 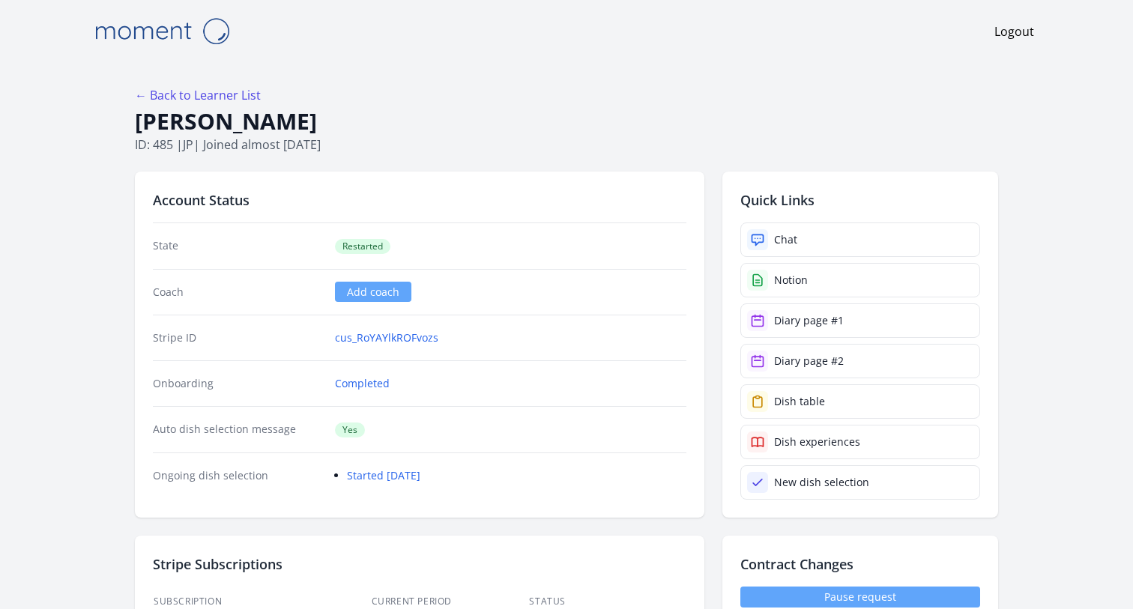 I want to click on div: Diary page #1, so click(x=809, y=321).